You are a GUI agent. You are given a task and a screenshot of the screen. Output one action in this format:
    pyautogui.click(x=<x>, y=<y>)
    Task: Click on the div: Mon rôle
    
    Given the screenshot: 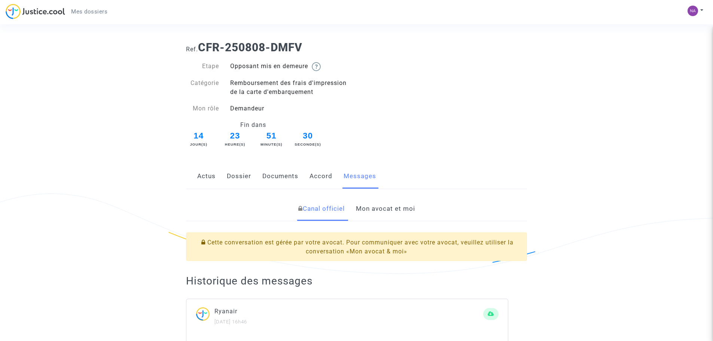 What is the action you would take?
    pyautogui.click(x=202, y=108)
    